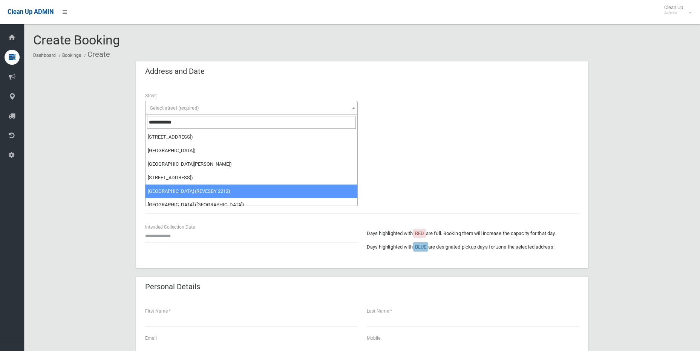  I want to click on span: Clean Up ADMIN, so click(31, 12).